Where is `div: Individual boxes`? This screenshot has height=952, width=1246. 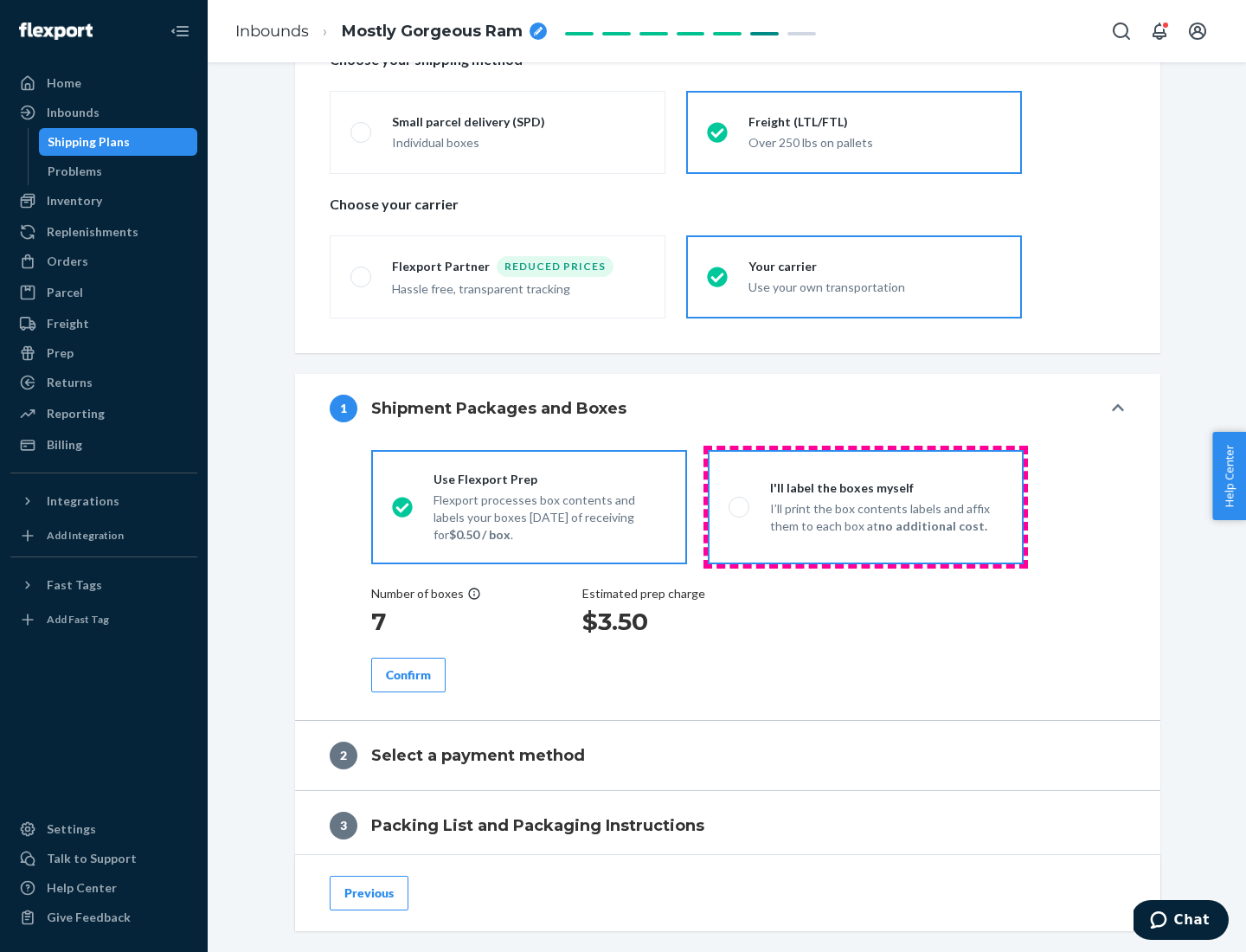
div: Individual boxes is located at coordinates (519, 143).